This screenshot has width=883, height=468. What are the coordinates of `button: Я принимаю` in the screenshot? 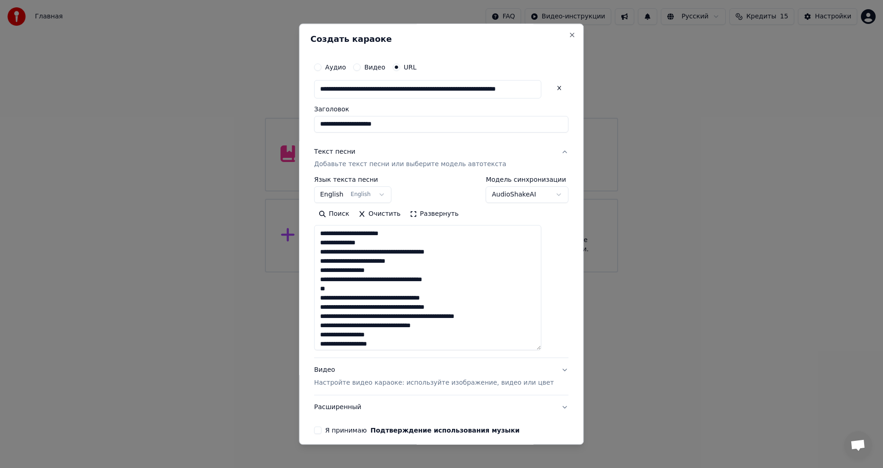 It's located at (445, 431).